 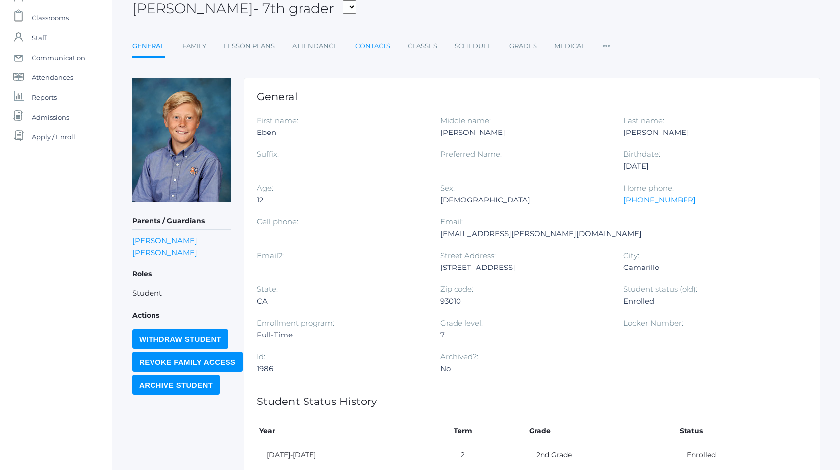 What do you see at coordinates (176, 385) in the screenshot?
I see `input: Archive Student` at bounding box center [176, 385].